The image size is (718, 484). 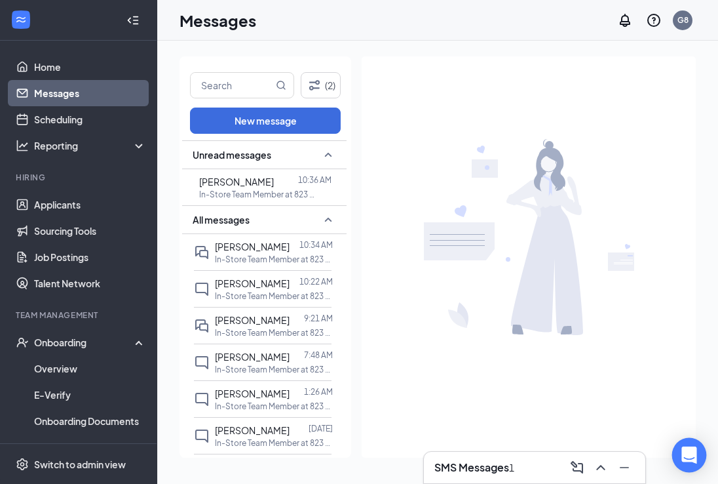 What do you see at coordinates (625, 467) in the screenshot?
I see `button: Minimize` at bounding box center [625, 467].